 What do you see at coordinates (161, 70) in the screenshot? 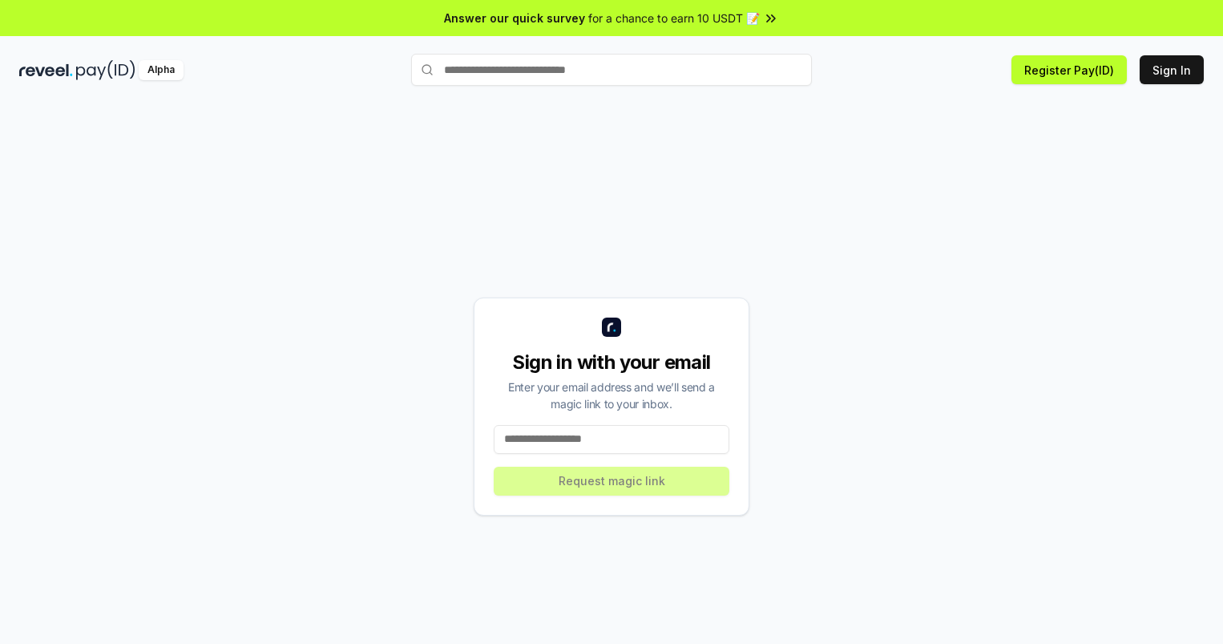
I see `div: Alpha` at bounding box center [161, 70].